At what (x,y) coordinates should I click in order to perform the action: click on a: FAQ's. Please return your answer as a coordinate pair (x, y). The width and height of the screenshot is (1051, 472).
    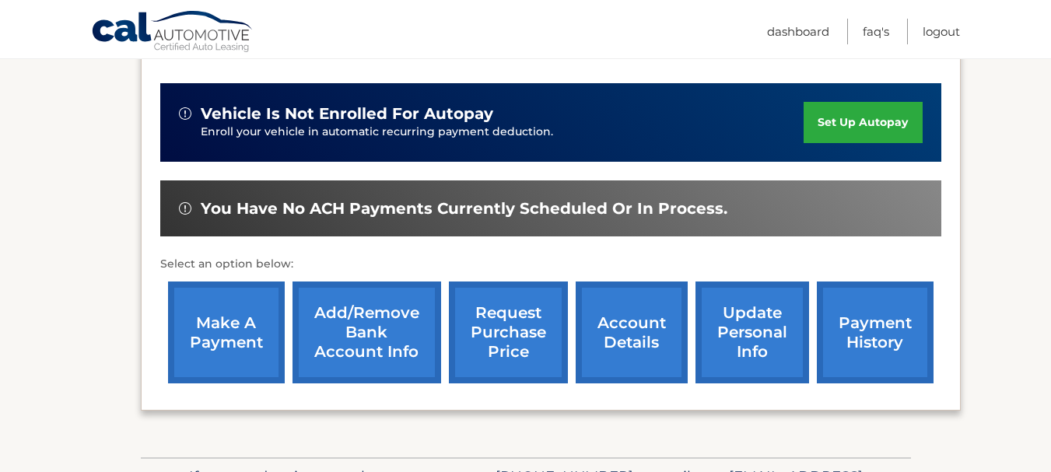
    Looking at the image, I should click on (876, 31).